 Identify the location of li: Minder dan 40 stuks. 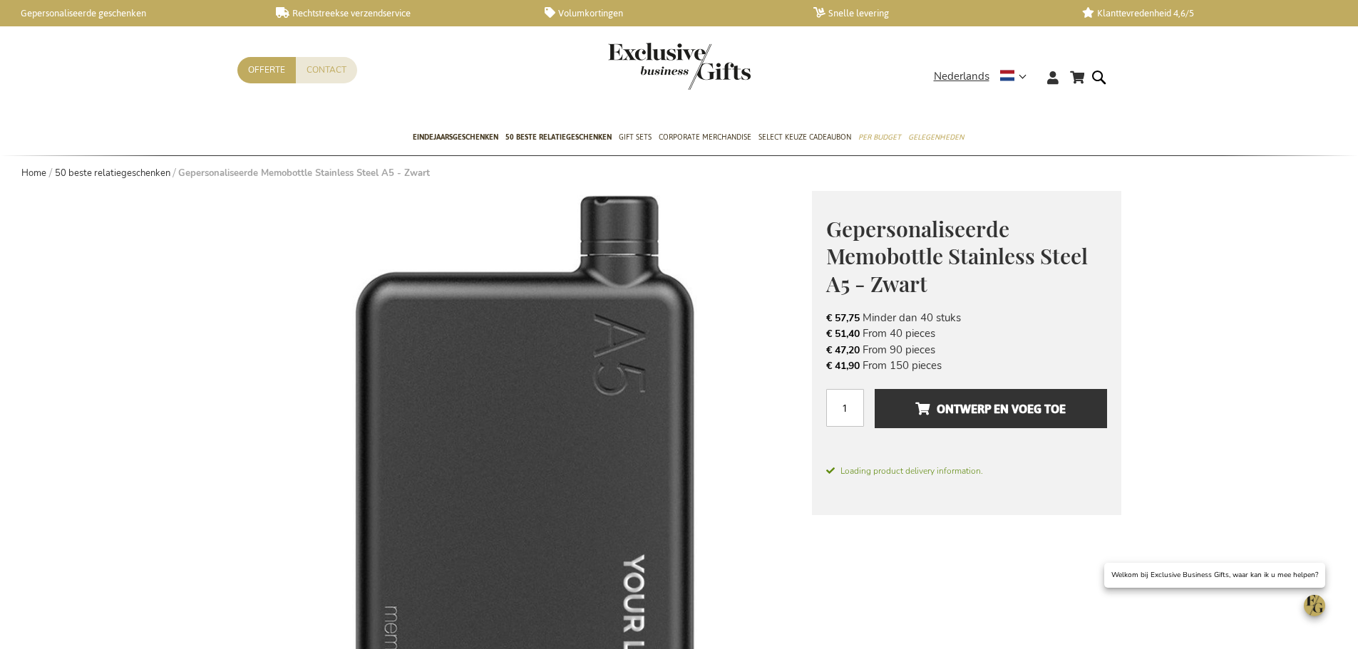
(967, 318).